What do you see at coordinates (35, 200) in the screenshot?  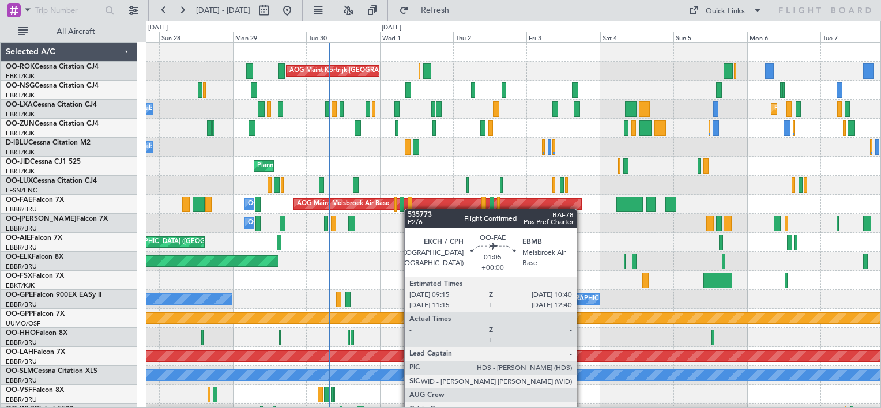 I see `a: OO-FAEFalcon 7X` at bounding box center [35, 200].